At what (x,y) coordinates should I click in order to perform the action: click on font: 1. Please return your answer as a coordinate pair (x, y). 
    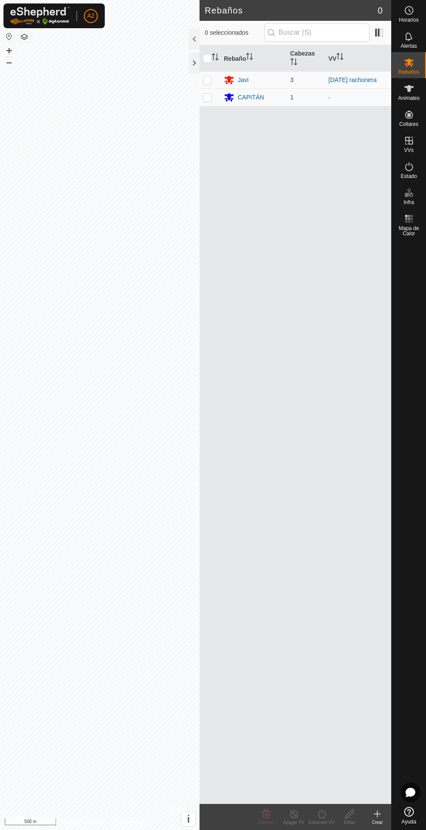
    Looking at the image, I should click on (292, 97).